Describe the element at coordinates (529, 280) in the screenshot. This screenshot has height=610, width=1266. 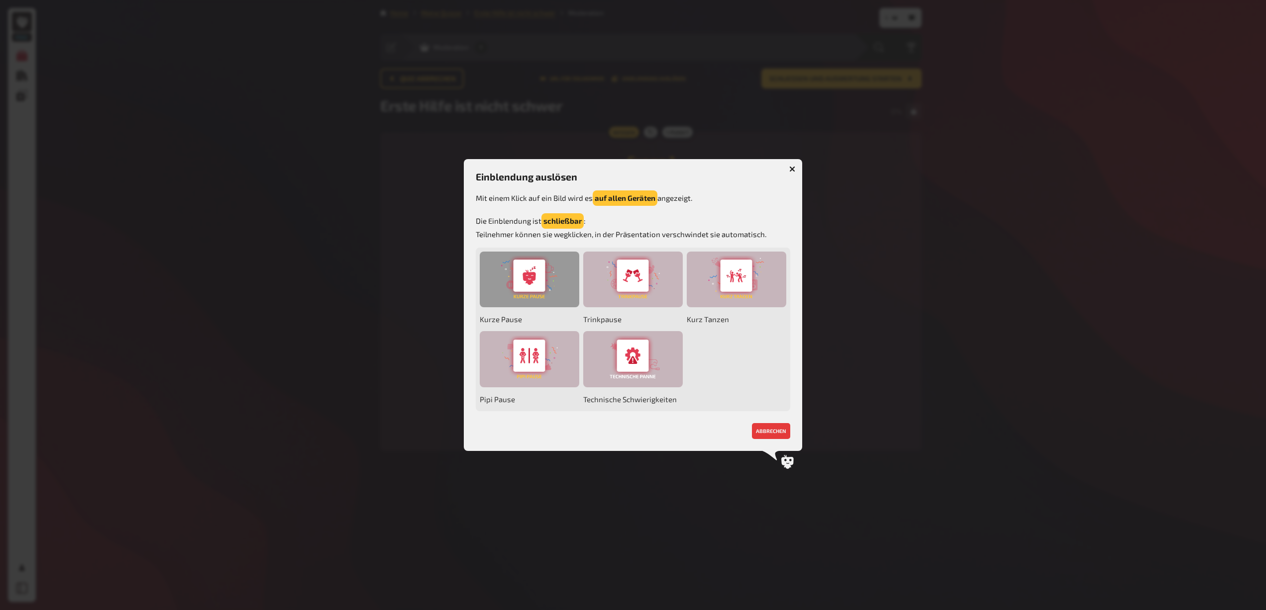
I see `div: Kurze Pause` at that location.